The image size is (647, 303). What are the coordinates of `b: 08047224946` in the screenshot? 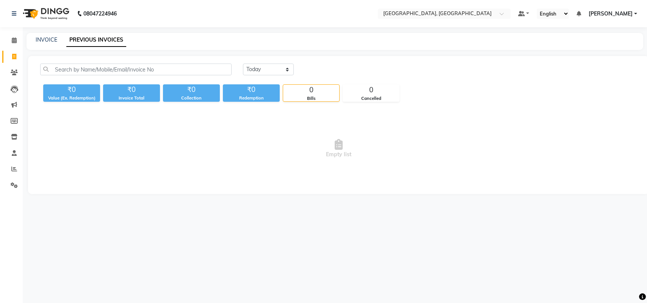 It's located at (100, 14).